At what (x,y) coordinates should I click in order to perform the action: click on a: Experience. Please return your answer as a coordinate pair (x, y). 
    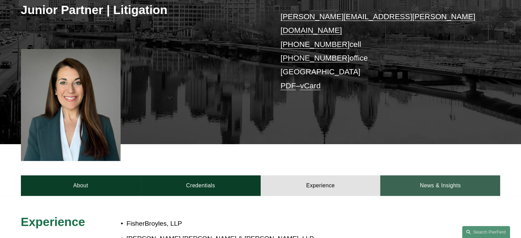
    Looking at the image, I should click on (320, 186).